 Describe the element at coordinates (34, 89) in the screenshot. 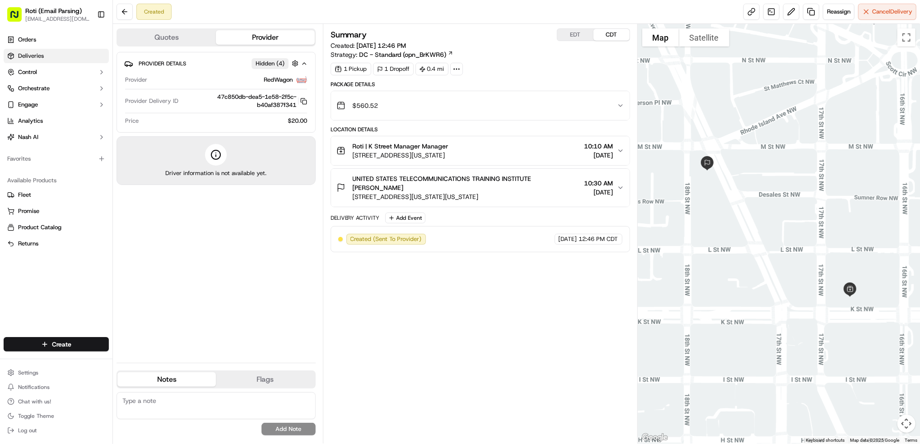

I see `span: Orchestrate` at that location.